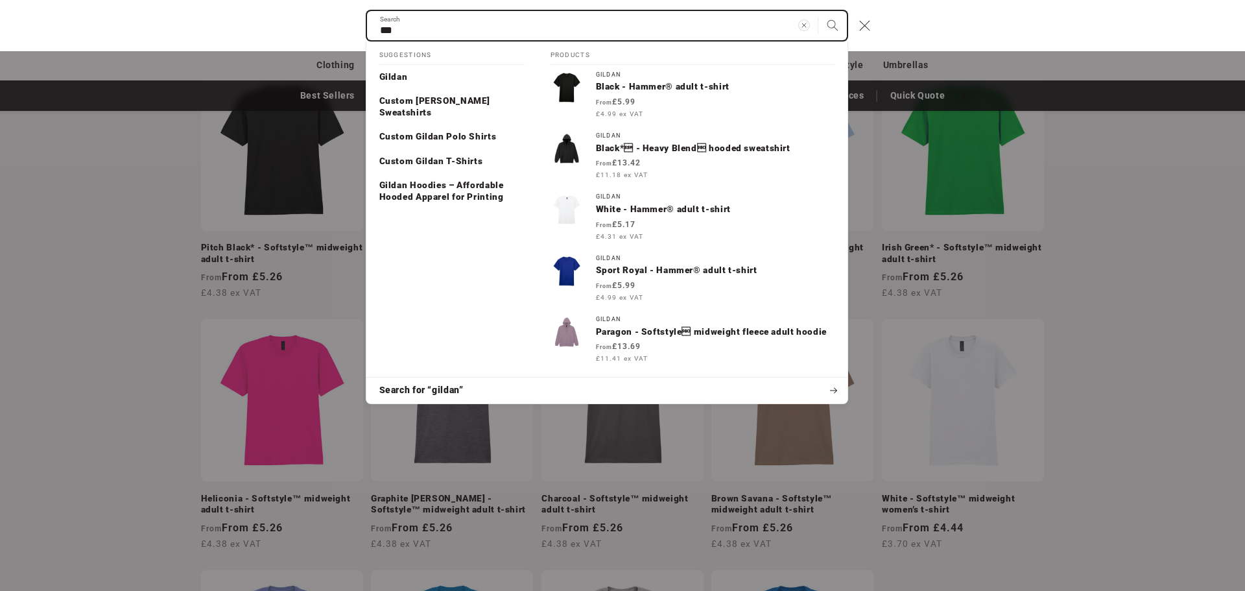 Image resolution: width=1245 pixels, height=591 pixels. I want to click on img: Heavy Blend hooded sweatshirt, so click(567, 148).